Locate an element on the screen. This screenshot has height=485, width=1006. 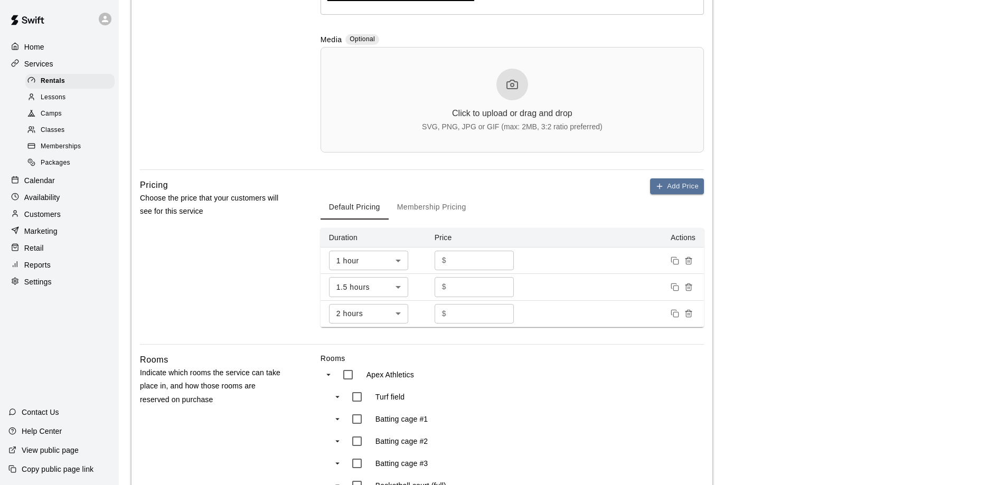
a: Customers is located at coordinates (59, 214).